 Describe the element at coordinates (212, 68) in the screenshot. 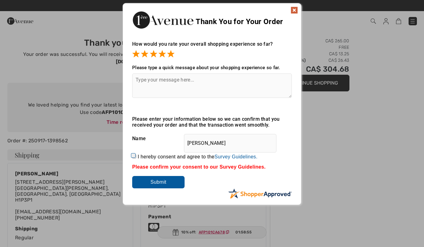

I see `div: Please type a quick message about your shopping experience so far.` at that location.